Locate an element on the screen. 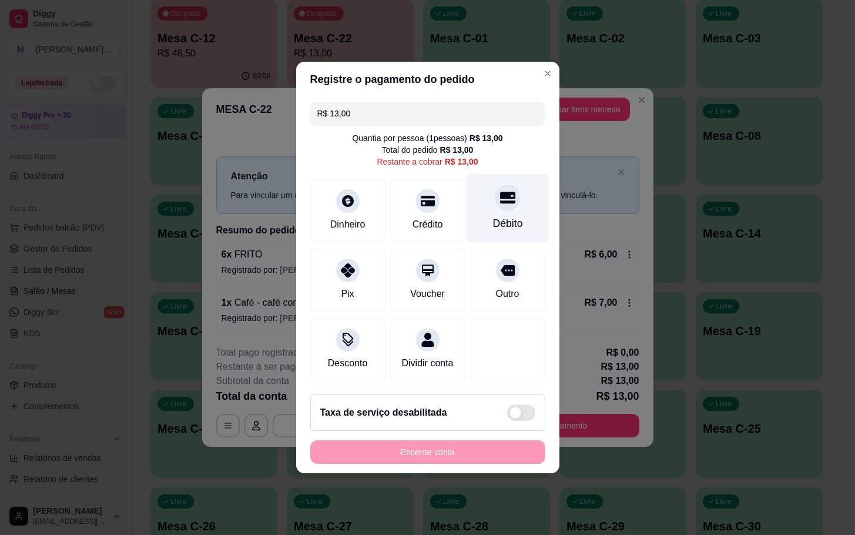 The height and width of the screenshot is (535, 855). div: Outro is located at coordinates (507, 294).